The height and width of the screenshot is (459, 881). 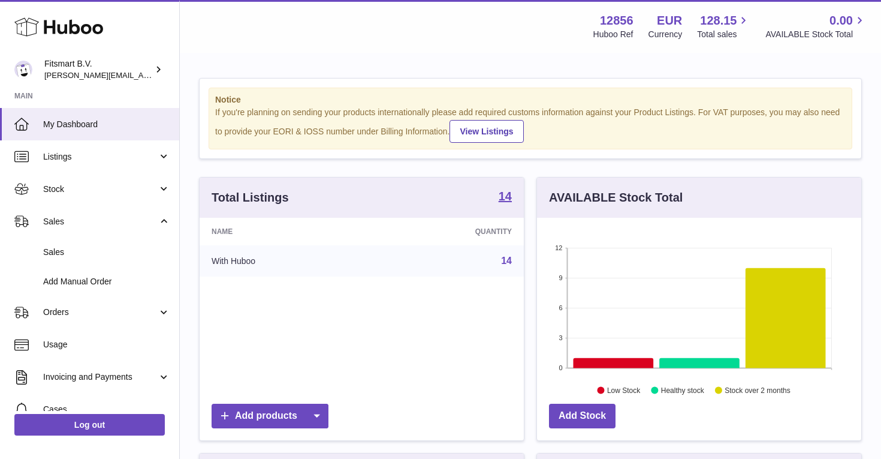 I want to click on text: 12, so click(x=559, y=248).